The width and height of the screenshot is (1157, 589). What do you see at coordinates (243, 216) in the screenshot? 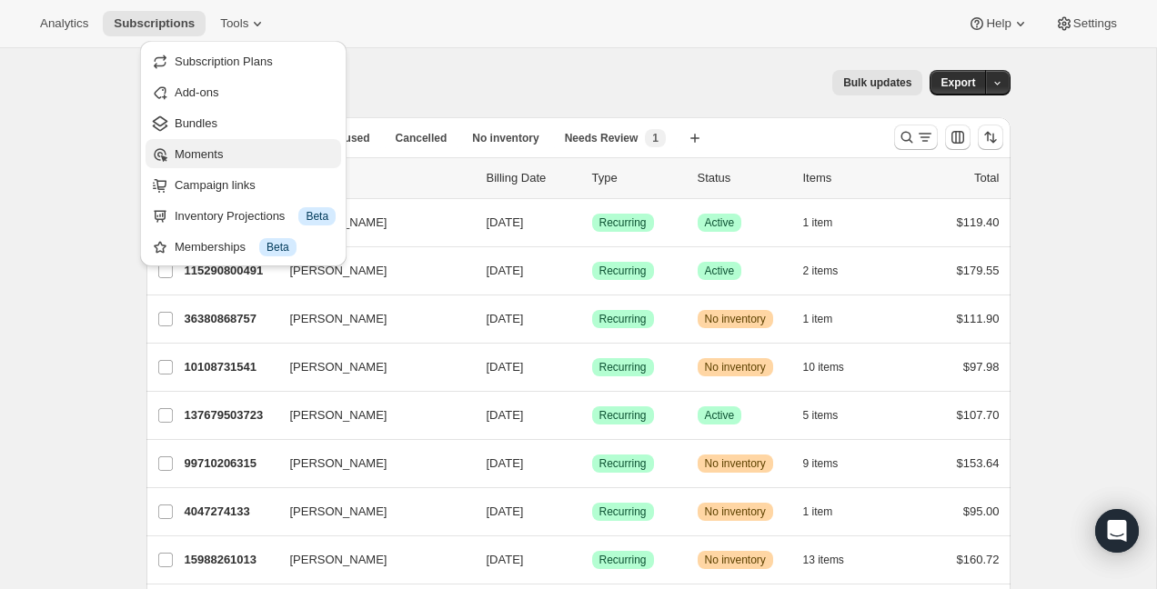
I see `button: Inventory Projections` at bounding box center [243, 216].